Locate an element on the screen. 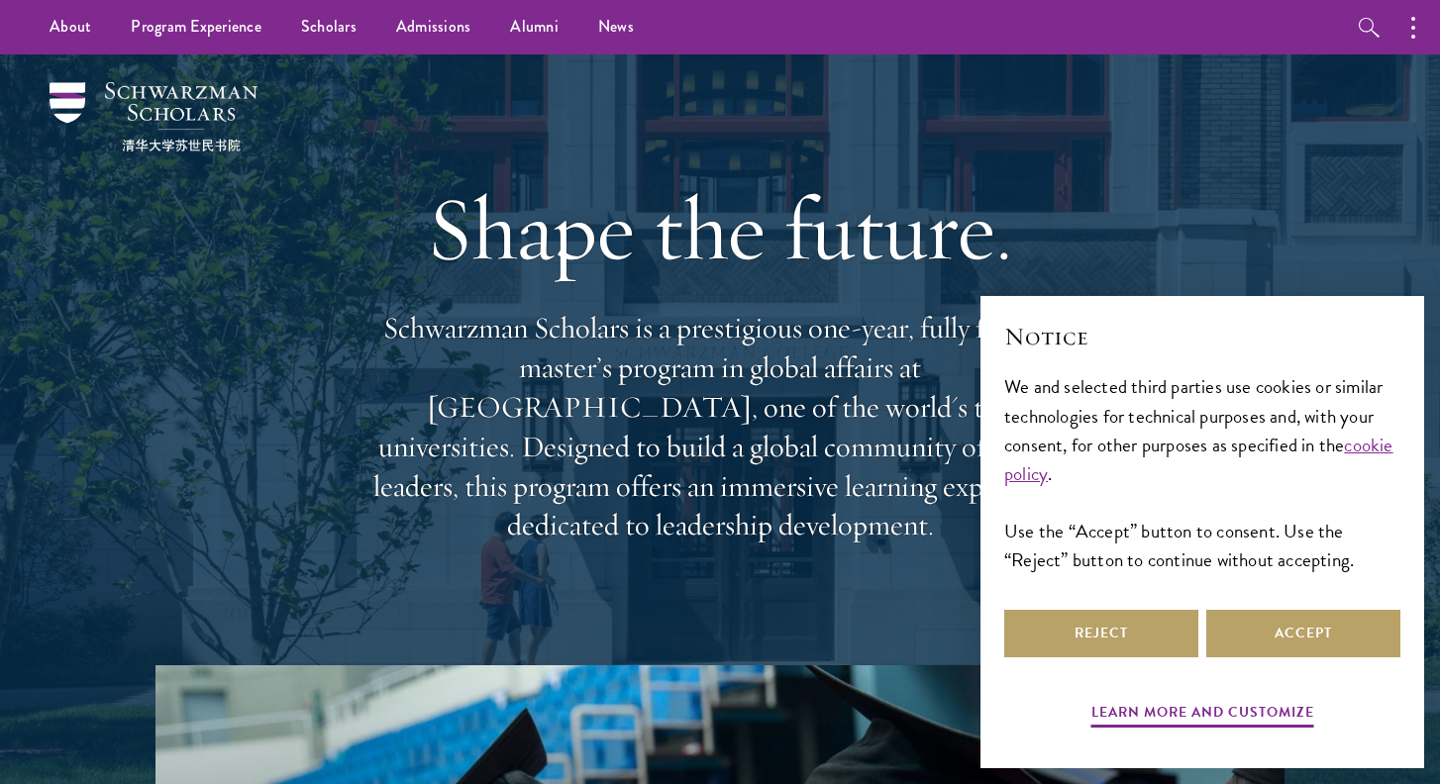 Image resolution: width=1440 pixels, height=784 pixels. p: Schwarzman Scholars is a prestigious one-year, fully funded master’s program in global affairs at... is located at coordinates (720, 427).